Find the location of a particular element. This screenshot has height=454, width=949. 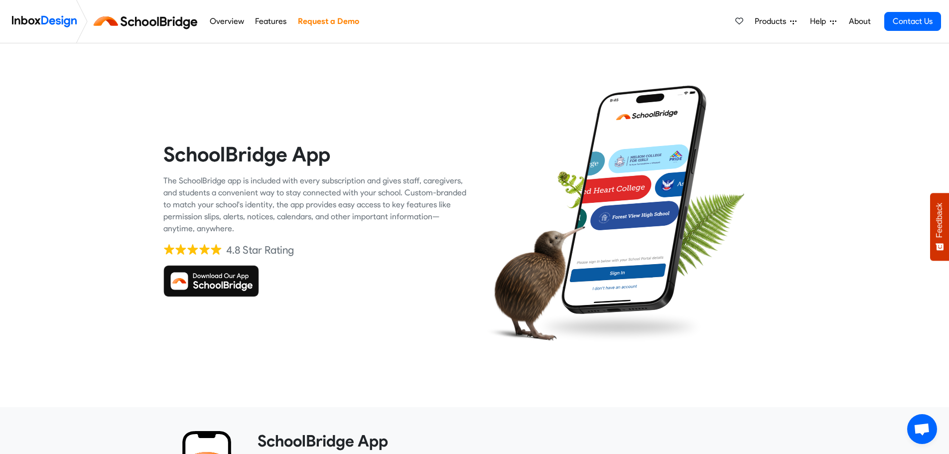

div: The SchoolBridge app is included with every subscription and gives staff, caregivers, and student... is located at coordinates (315, 205).